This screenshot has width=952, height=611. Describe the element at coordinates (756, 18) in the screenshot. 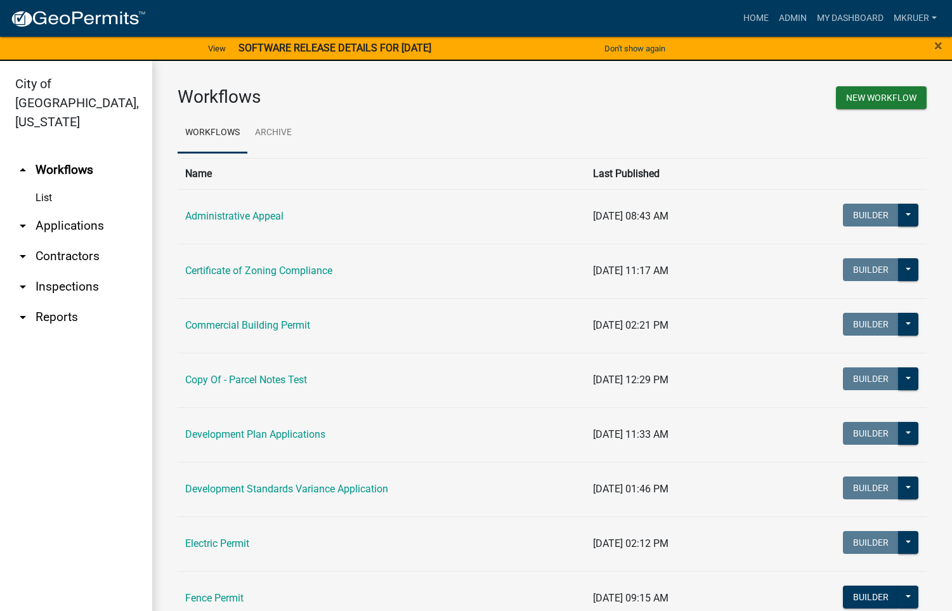

I see `a: Home` at that location.